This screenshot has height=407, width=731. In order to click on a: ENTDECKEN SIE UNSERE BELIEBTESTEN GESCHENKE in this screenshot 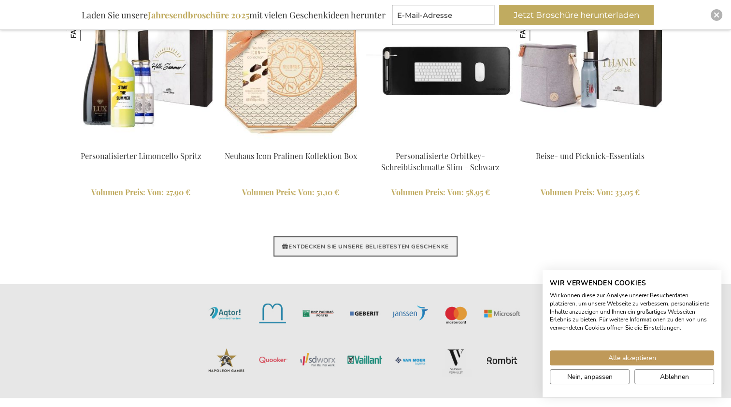, I will do `click(365, 246)`.